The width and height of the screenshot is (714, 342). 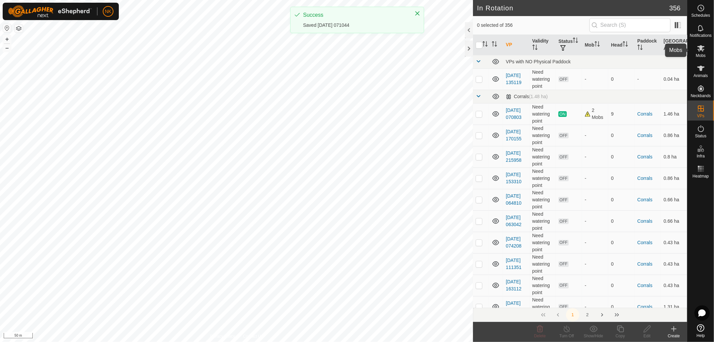 What do you see at coordinates (701, 156) in the screenshot?
I see `span: Infra` at bounding box center [701, 156].